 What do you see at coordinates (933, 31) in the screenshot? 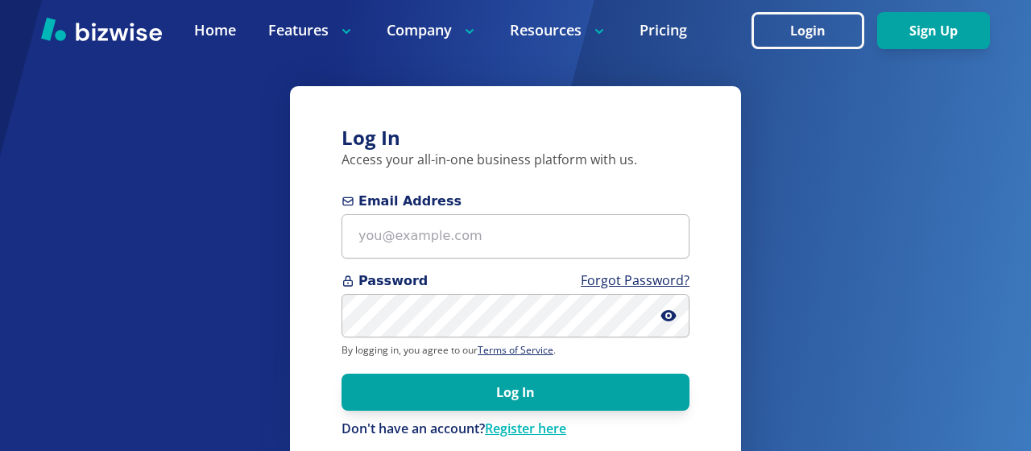
I see `button: Sign Up` at bounding box center [933, 31].